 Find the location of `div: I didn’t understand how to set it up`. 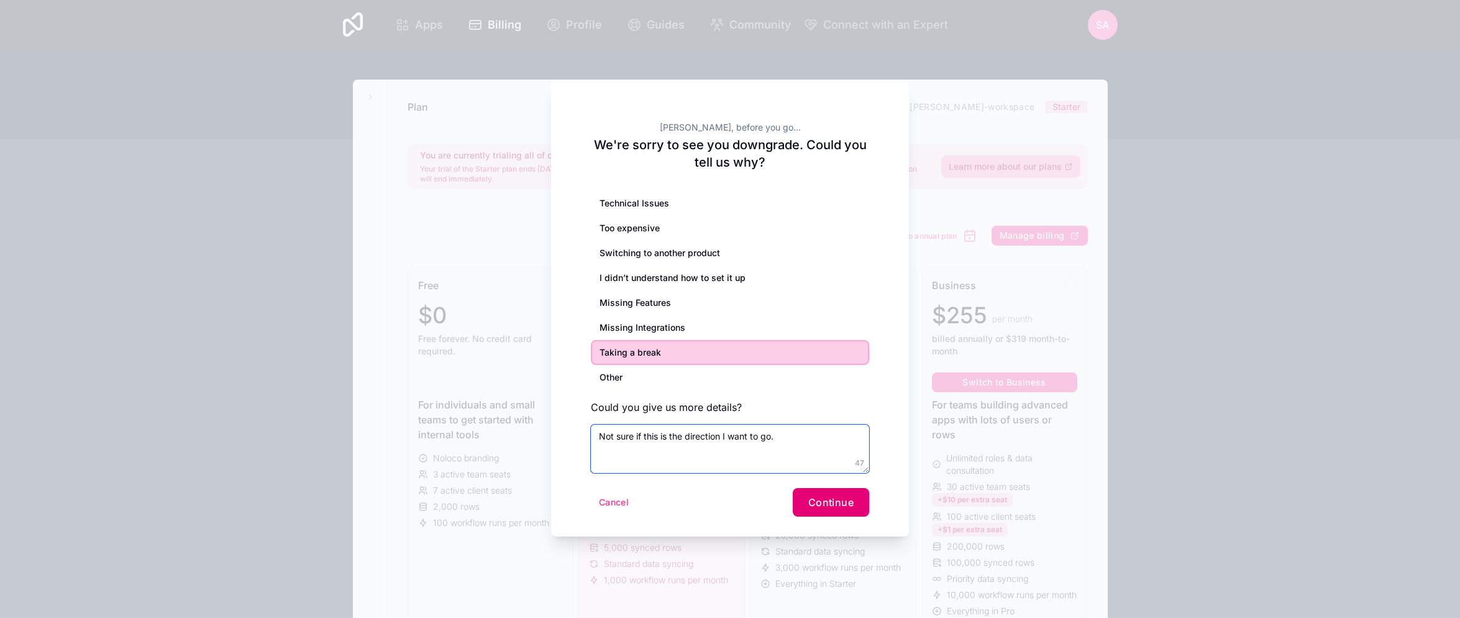

div: I didn’t understand how to set it up is located at coordinates (730, 278).